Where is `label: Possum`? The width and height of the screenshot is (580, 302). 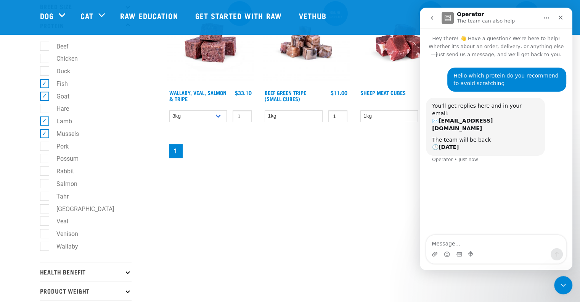 label: Possum is located at coordinates (63, 158).